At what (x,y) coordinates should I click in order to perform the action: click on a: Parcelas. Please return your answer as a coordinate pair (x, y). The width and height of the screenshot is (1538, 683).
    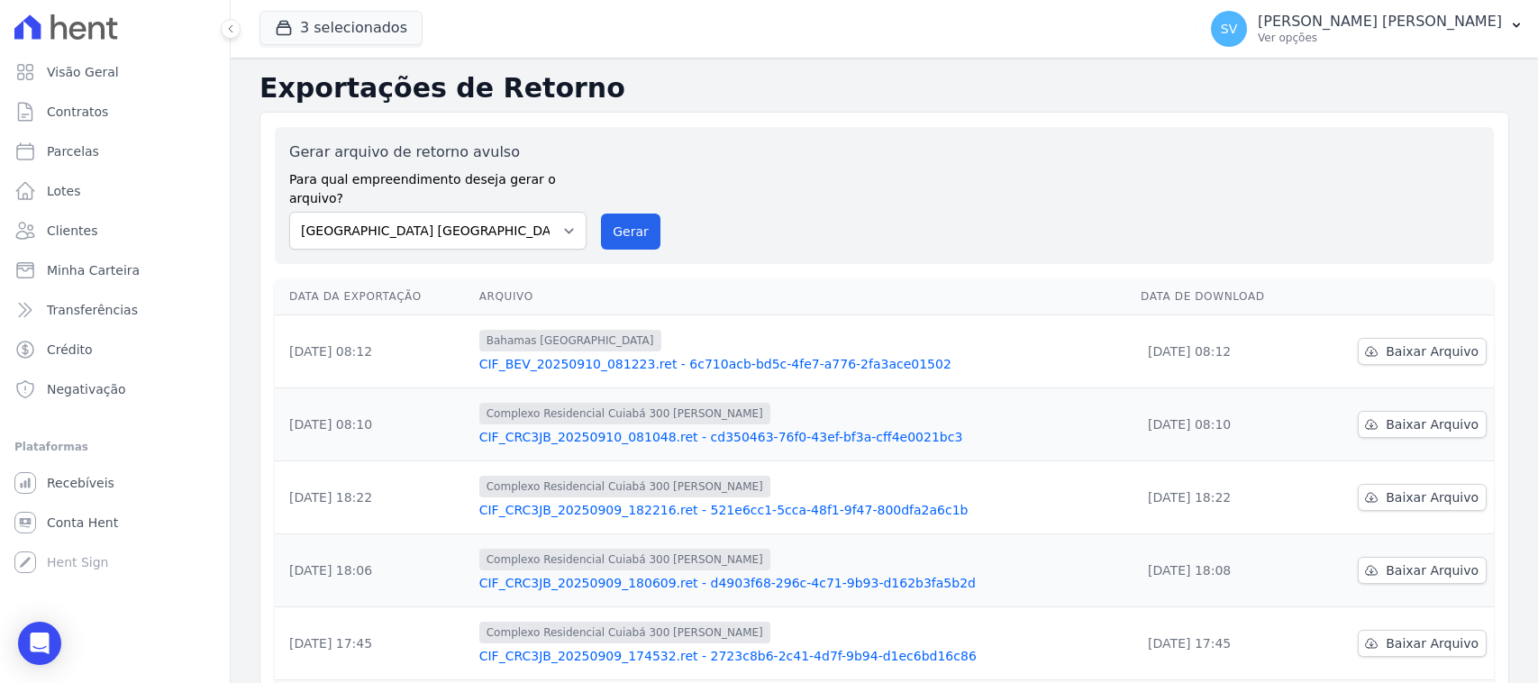
    Looking at the image, I should click on (114, 151).